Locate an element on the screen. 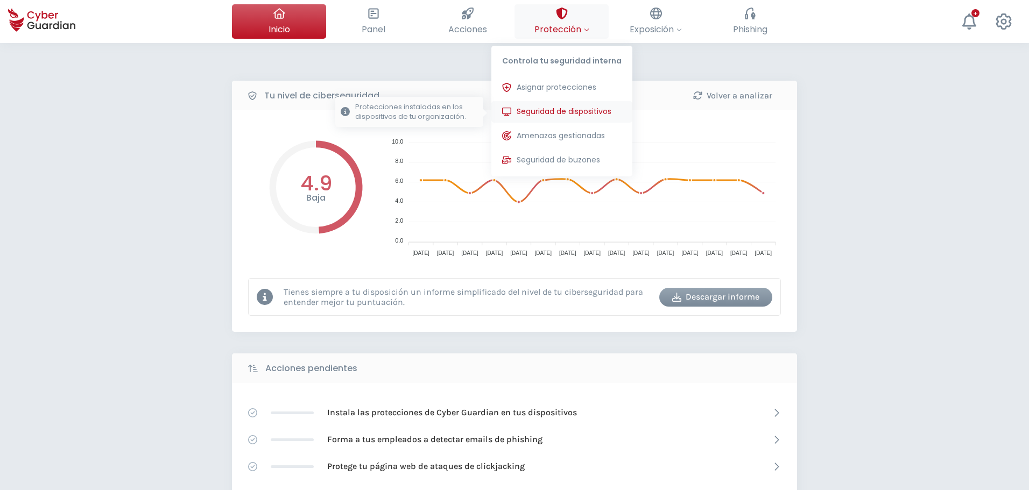 This screenshot has height=490, width=1029. span: Inicio is located at coordinates (279, 29).